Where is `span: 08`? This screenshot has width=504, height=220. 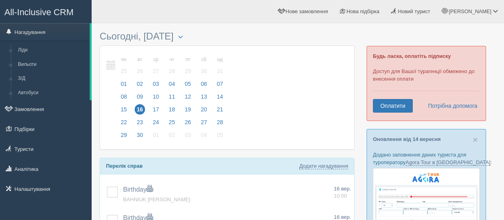 span: 08 is located at coordinates (124, 96).